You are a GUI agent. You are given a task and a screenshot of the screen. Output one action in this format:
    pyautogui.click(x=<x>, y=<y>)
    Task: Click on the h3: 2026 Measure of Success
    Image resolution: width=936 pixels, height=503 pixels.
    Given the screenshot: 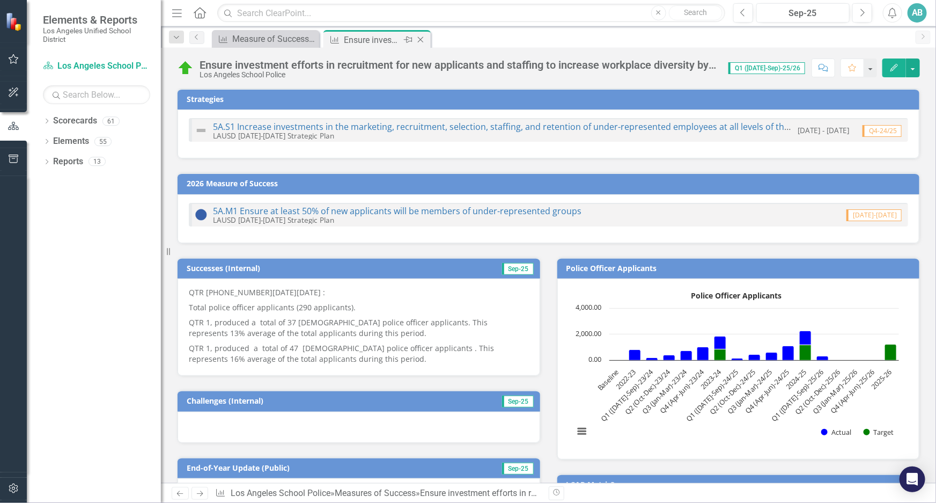 What is the action you would take?
    pyautogui.click(x=551, y=183)
    